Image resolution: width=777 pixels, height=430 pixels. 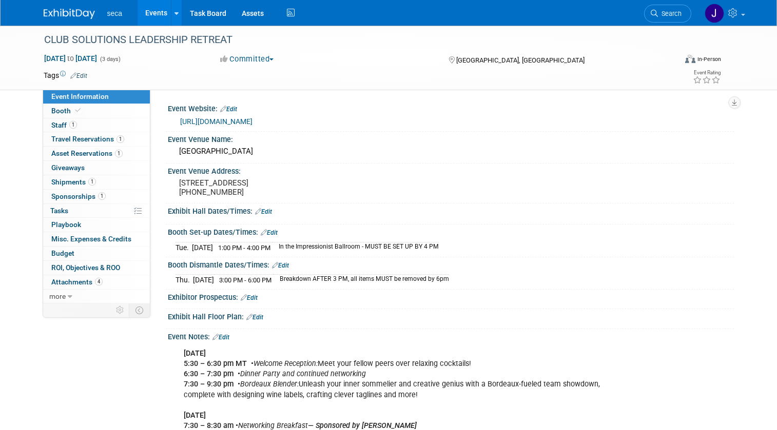 I want to click on b: 7:30 – 9:30 pm •, so click(x=212, y=384).